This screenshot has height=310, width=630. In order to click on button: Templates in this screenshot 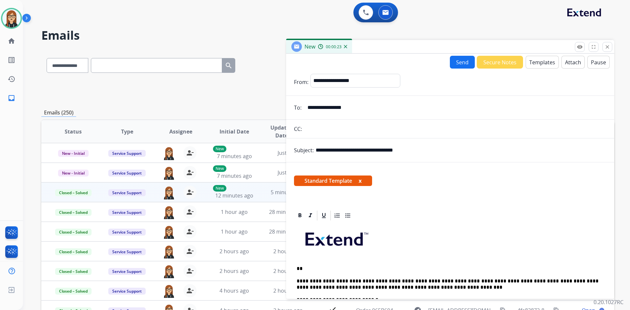, I will do `click(542, 62)`.